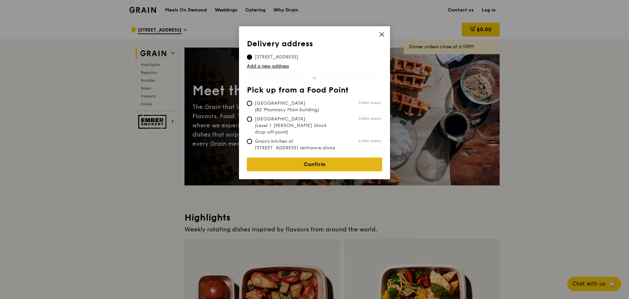 This screenshot has width=629, height=299. I want to click on th: Delivery address, so click(315, 45).